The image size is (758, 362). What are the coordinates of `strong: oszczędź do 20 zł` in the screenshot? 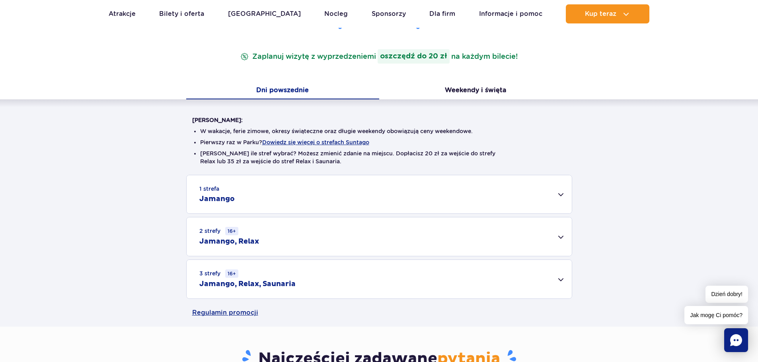 It's located at (413, 56).